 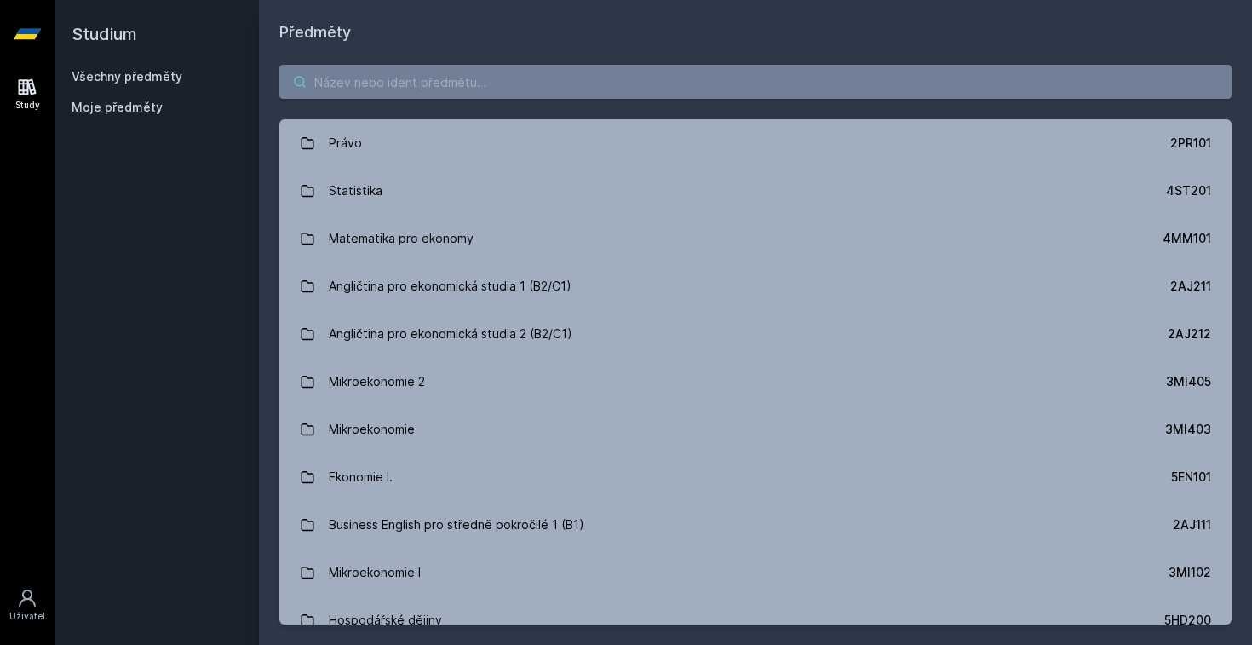 What do you see at coordinates (756, 382) in the screenshot?
I see `a: Mikroekonomie 2 3MI405` at bounding box center [756, 382].